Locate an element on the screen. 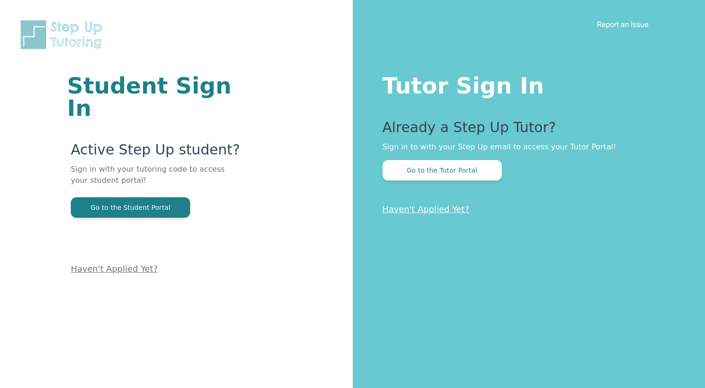 This screenshot has height=388, width=705. a: Go to the Tutor Portal is located at coordinates (442, 170).